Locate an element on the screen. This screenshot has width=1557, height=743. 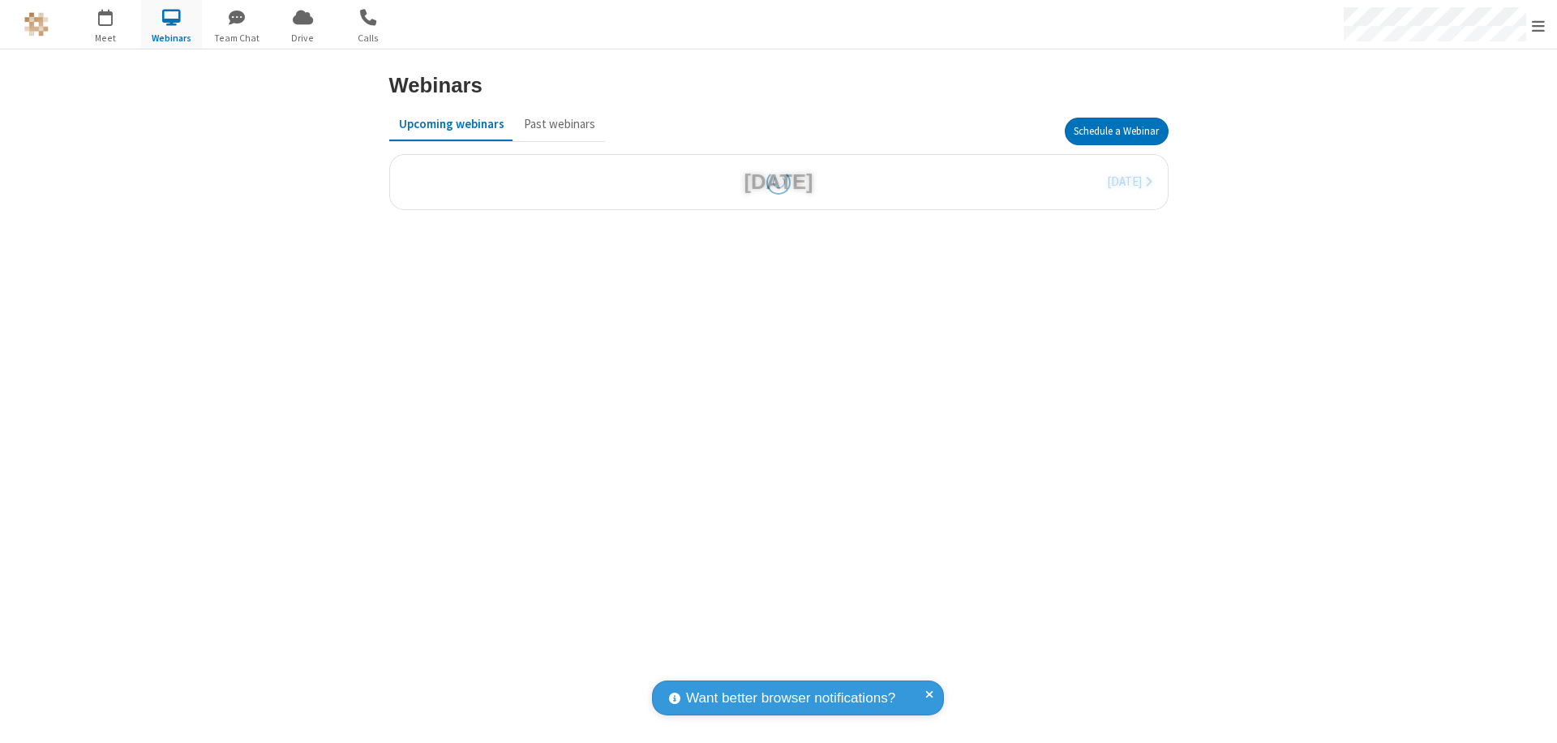
button: Schedule a Webinar is located at coordinates (1116, 131).